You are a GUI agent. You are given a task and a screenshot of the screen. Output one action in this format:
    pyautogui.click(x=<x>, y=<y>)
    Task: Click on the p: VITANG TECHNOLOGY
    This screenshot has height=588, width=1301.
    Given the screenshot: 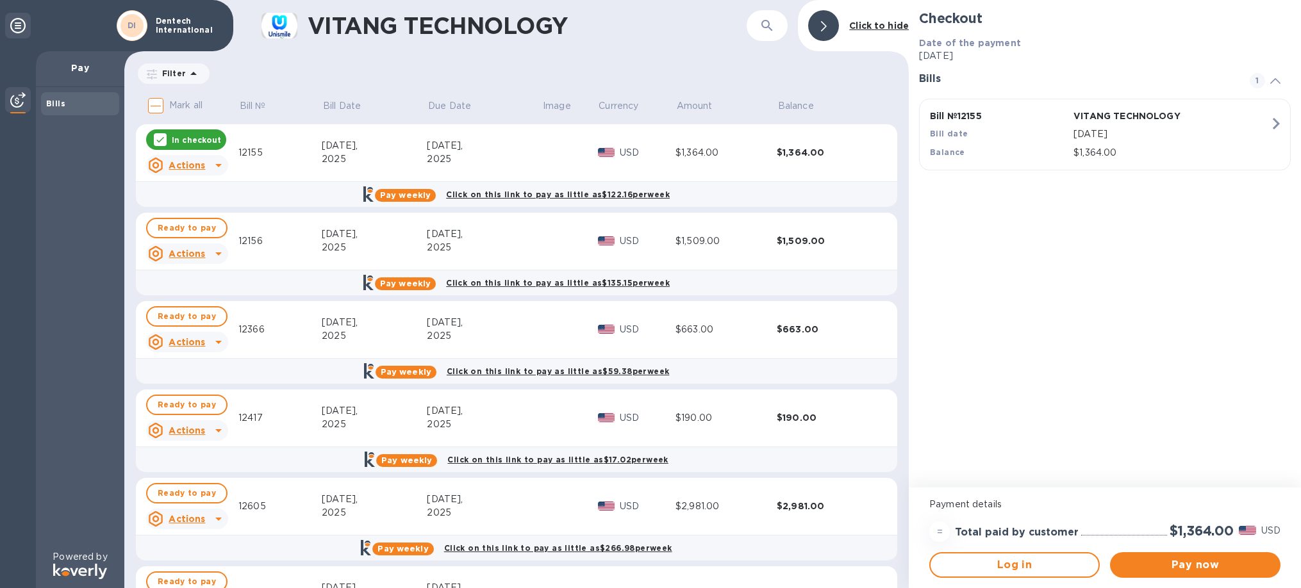 What is the action you would take?
    pyautogui.click(x=1143, y=116)
    